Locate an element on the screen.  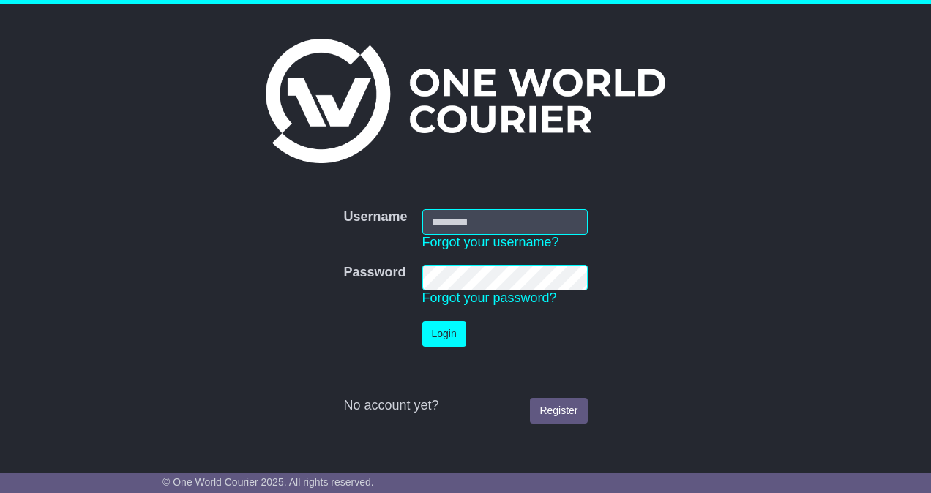
button: Login is located at coordinates (444, 334).